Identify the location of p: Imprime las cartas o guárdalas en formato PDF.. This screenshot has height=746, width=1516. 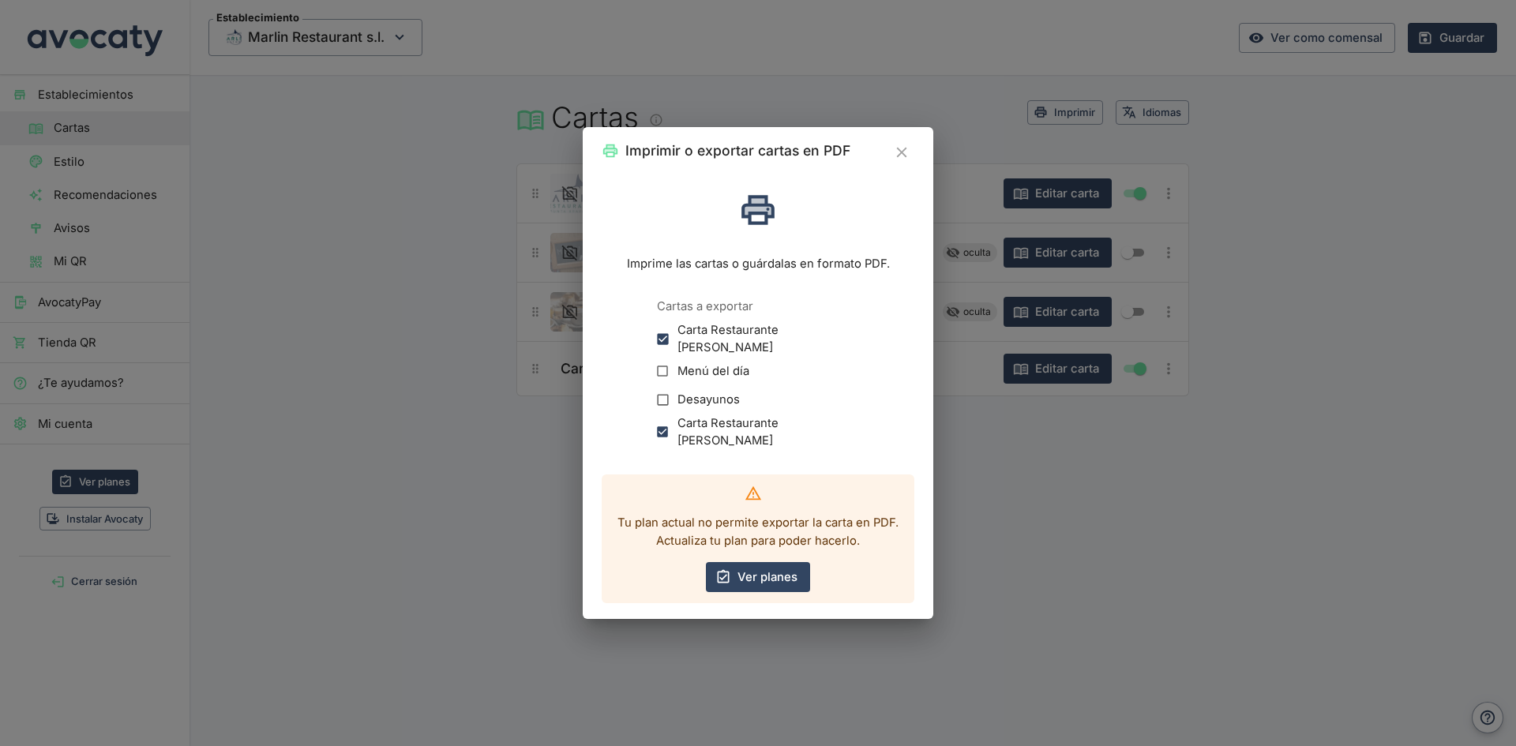
(758, 264).